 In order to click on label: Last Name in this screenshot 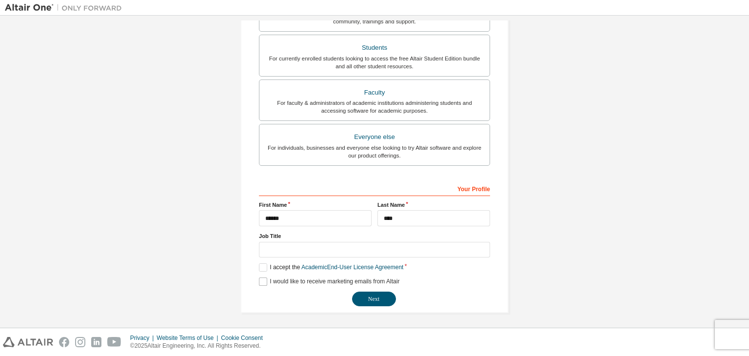, I will do `click(433, 205)`.